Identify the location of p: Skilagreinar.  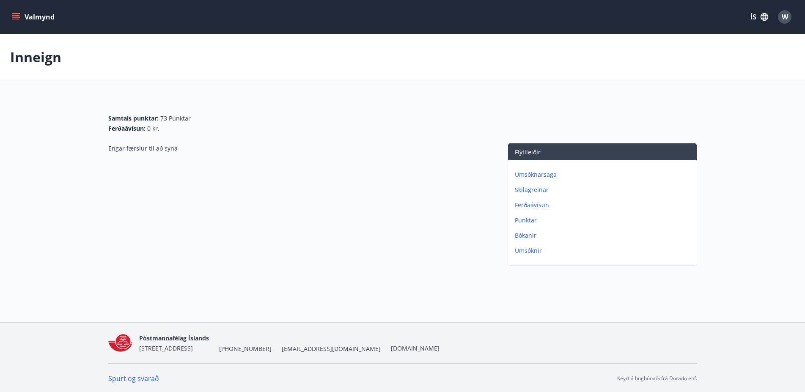
(604, 190).